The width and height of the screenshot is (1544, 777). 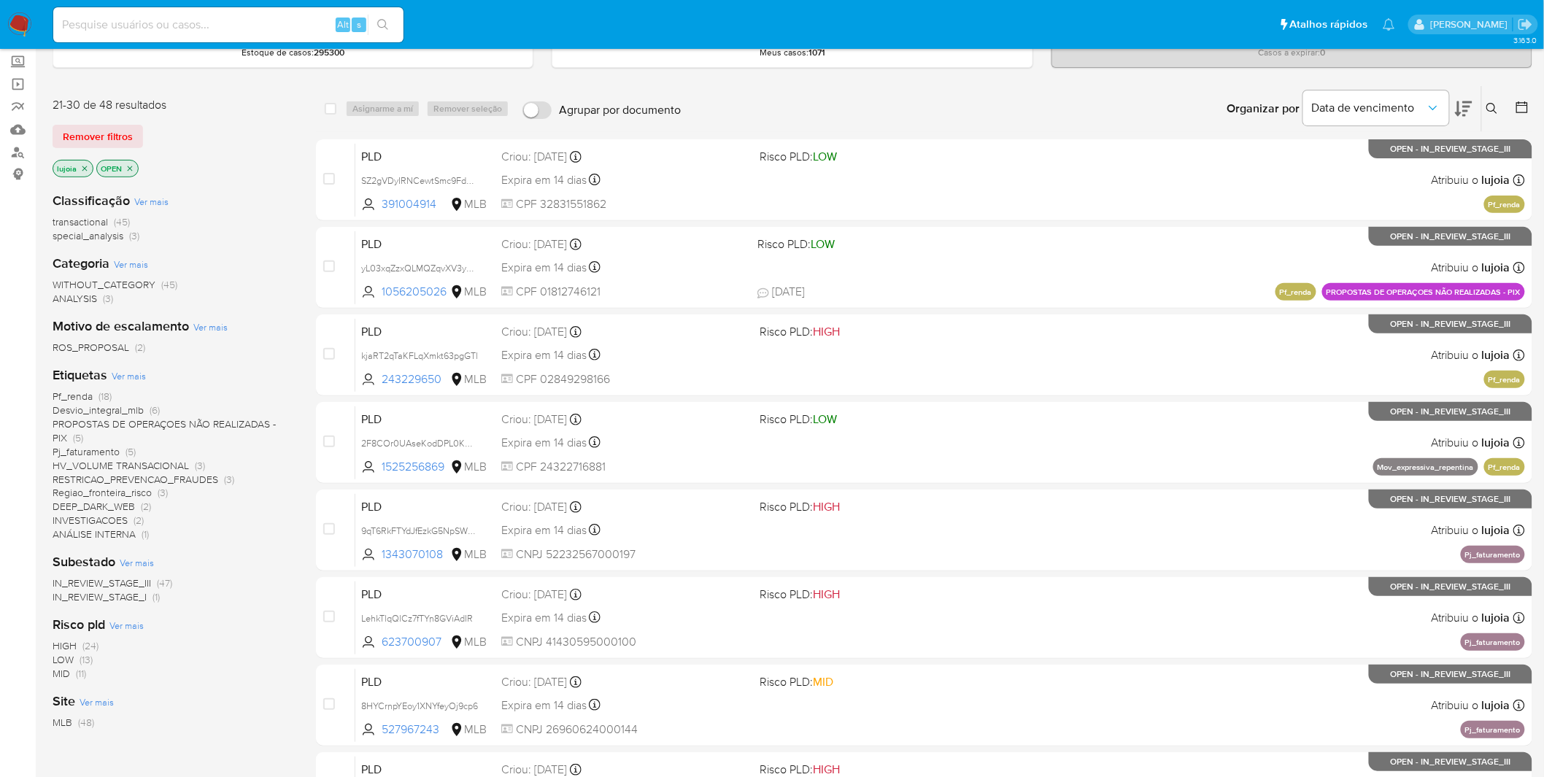 What do you see at coordinates (343, 24) in the screenshot?
I see `span: Alt` at bounding box center [343, 24].